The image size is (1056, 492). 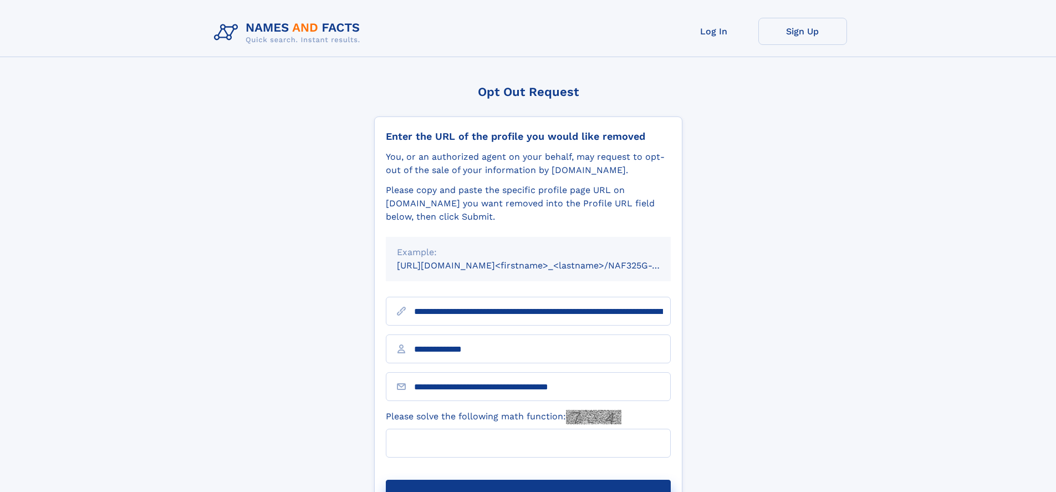 I want to click on a: Sign Up, so click(x=803, y=31).